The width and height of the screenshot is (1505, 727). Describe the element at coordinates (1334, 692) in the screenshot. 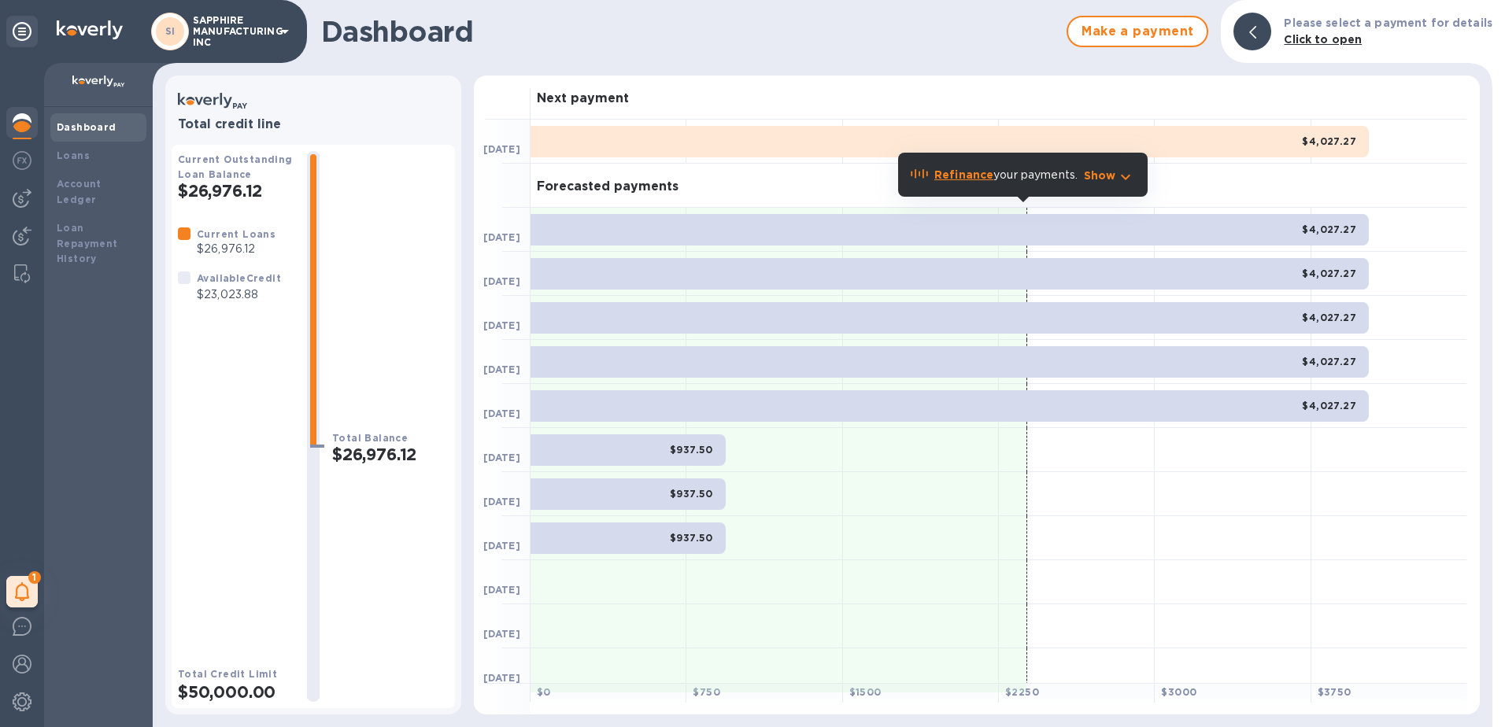

I see `b: $ 3750` at that location.